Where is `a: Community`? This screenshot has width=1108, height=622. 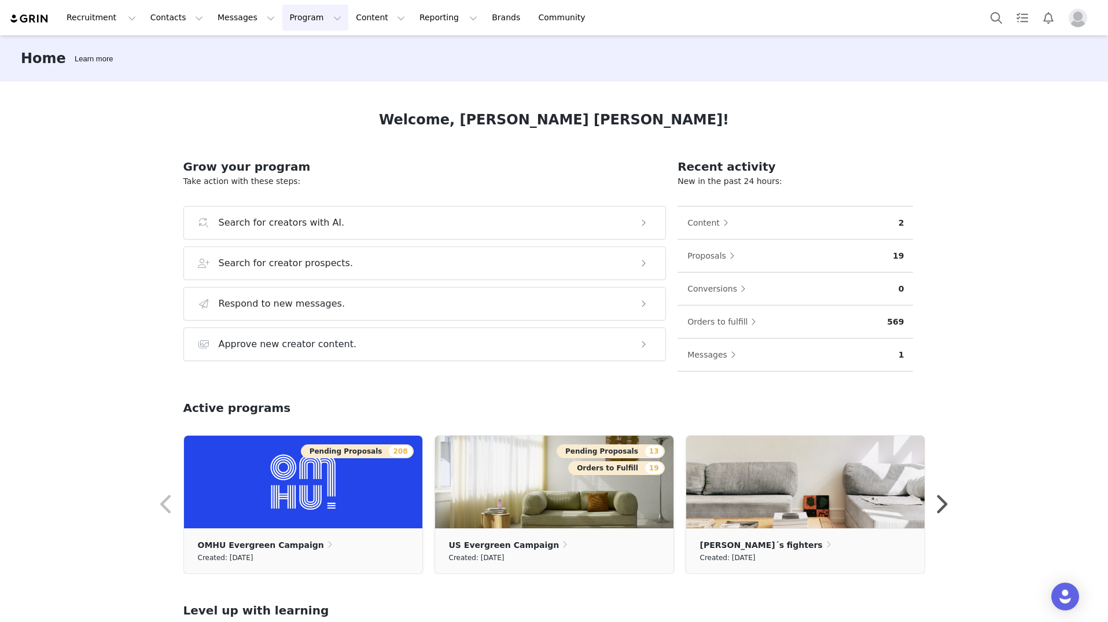
a: Community is located at coordinates (564, 17).